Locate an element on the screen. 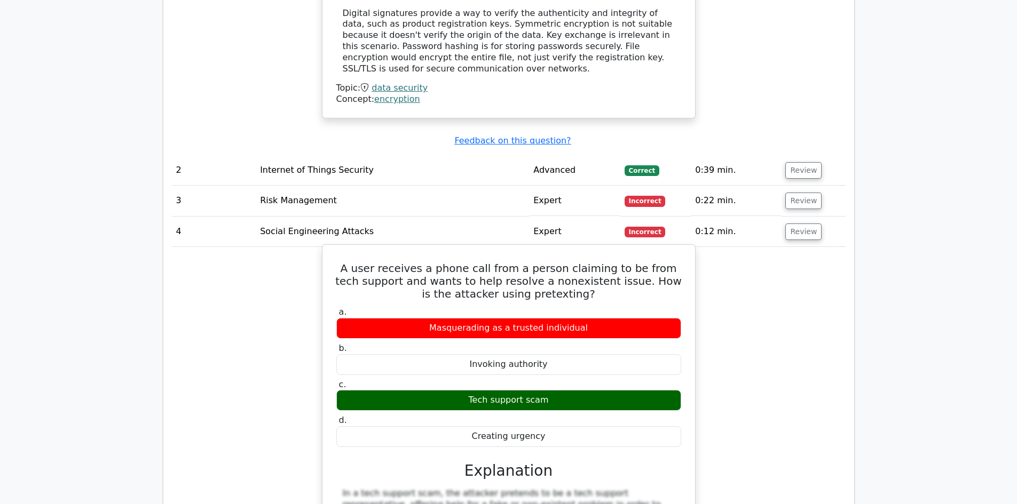 The height and width of the screenshot is (504, 1017). a: encryption is located at coordinates (397, 99).